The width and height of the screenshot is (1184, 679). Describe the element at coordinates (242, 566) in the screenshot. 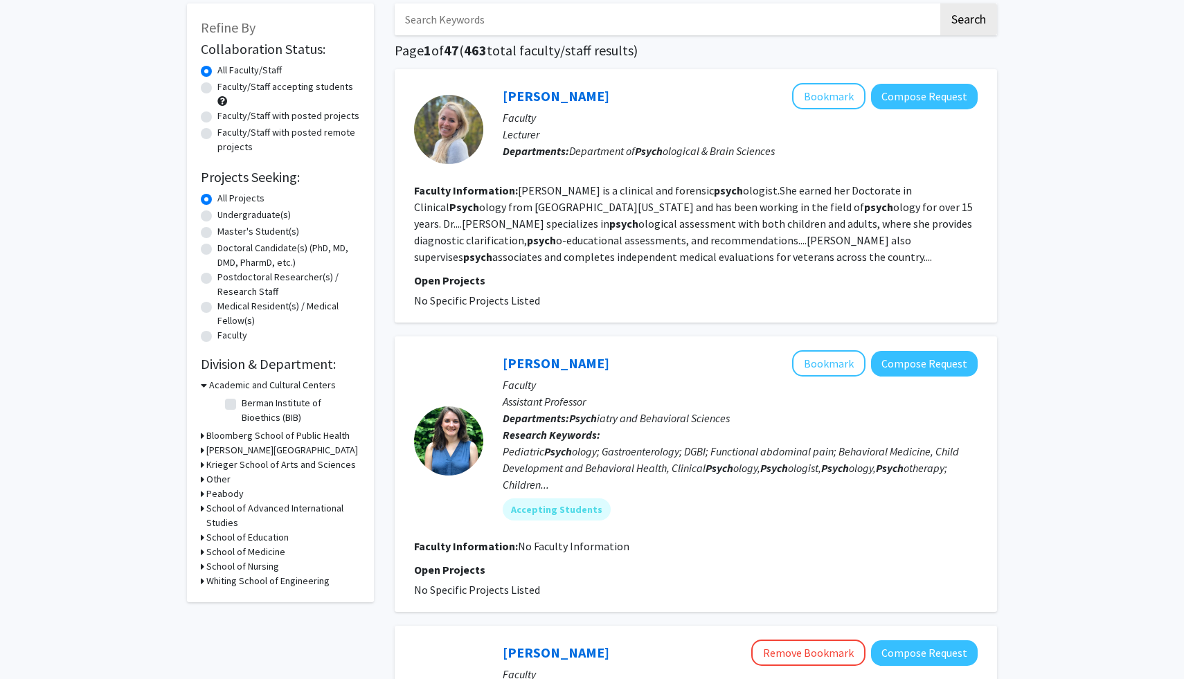

I see `h3: School of Nursing` at that location.